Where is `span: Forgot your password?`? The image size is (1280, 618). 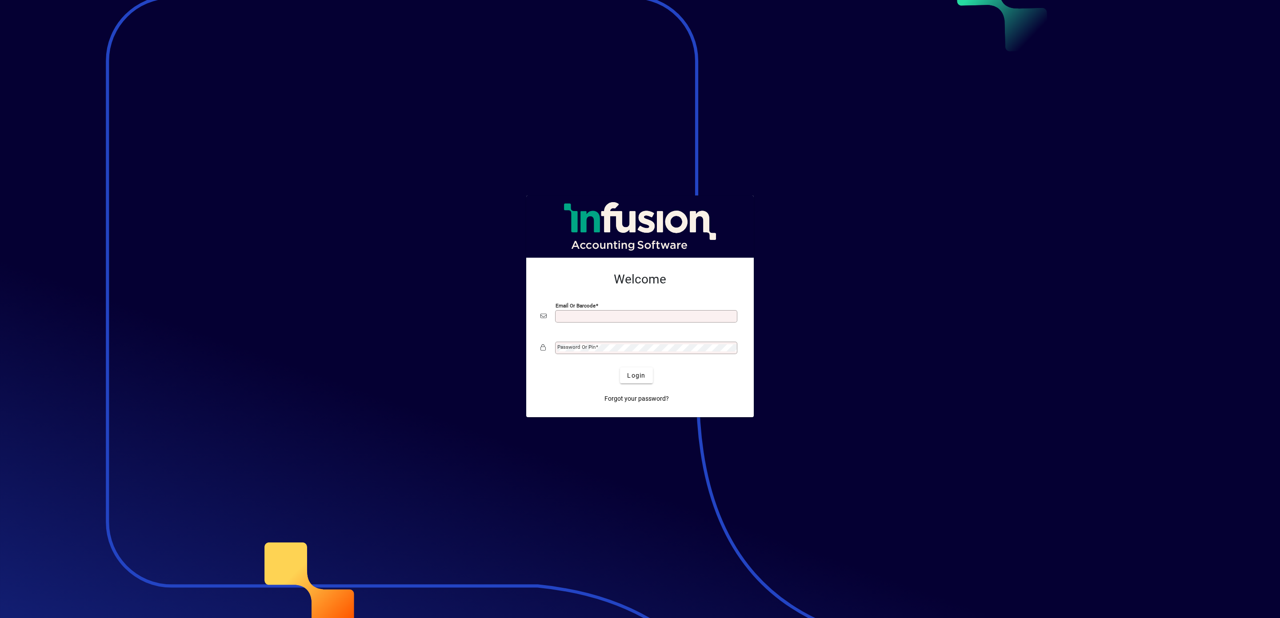
span: Forgot your password? is located at coordinates (637, 399).